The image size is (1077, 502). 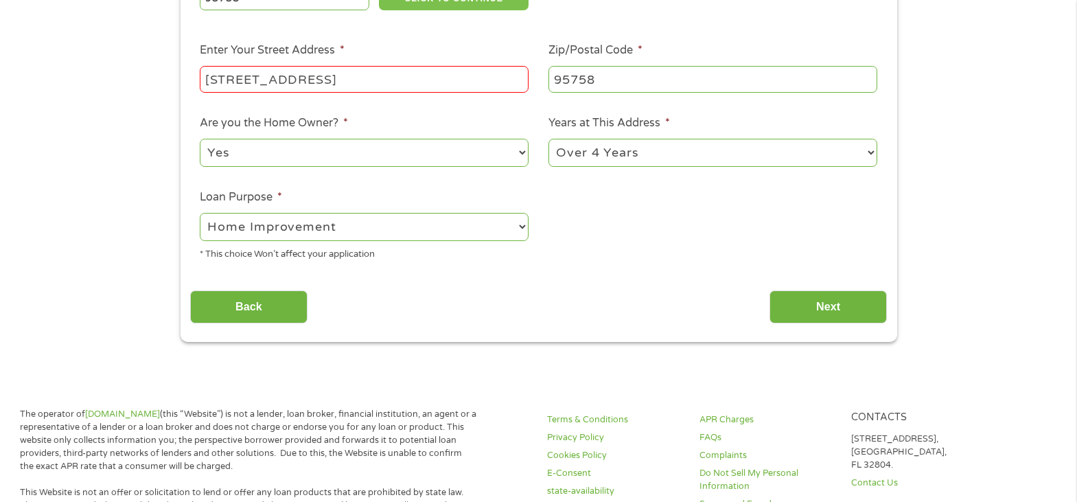 What do you see at coordinates (241, 197) in the screenshot?
I see `label: Loan Purpose` at bounding box center [241, 197].